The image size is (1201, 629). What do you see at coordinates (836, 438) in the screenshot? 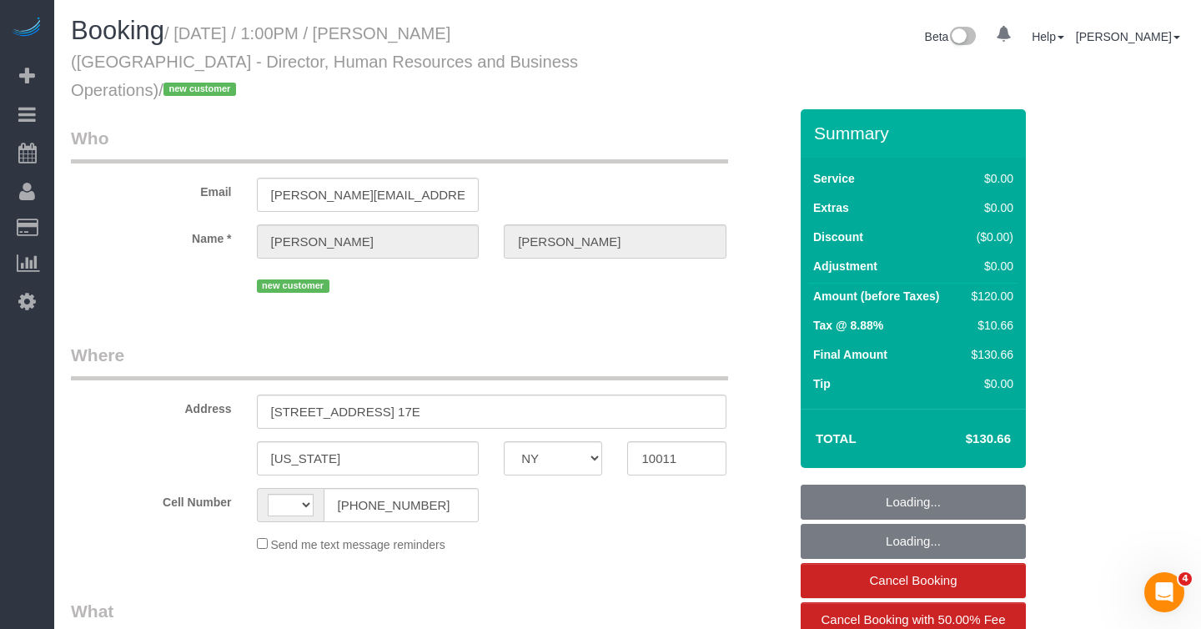
I see `strong: Total` at bounding box center [836, 438].